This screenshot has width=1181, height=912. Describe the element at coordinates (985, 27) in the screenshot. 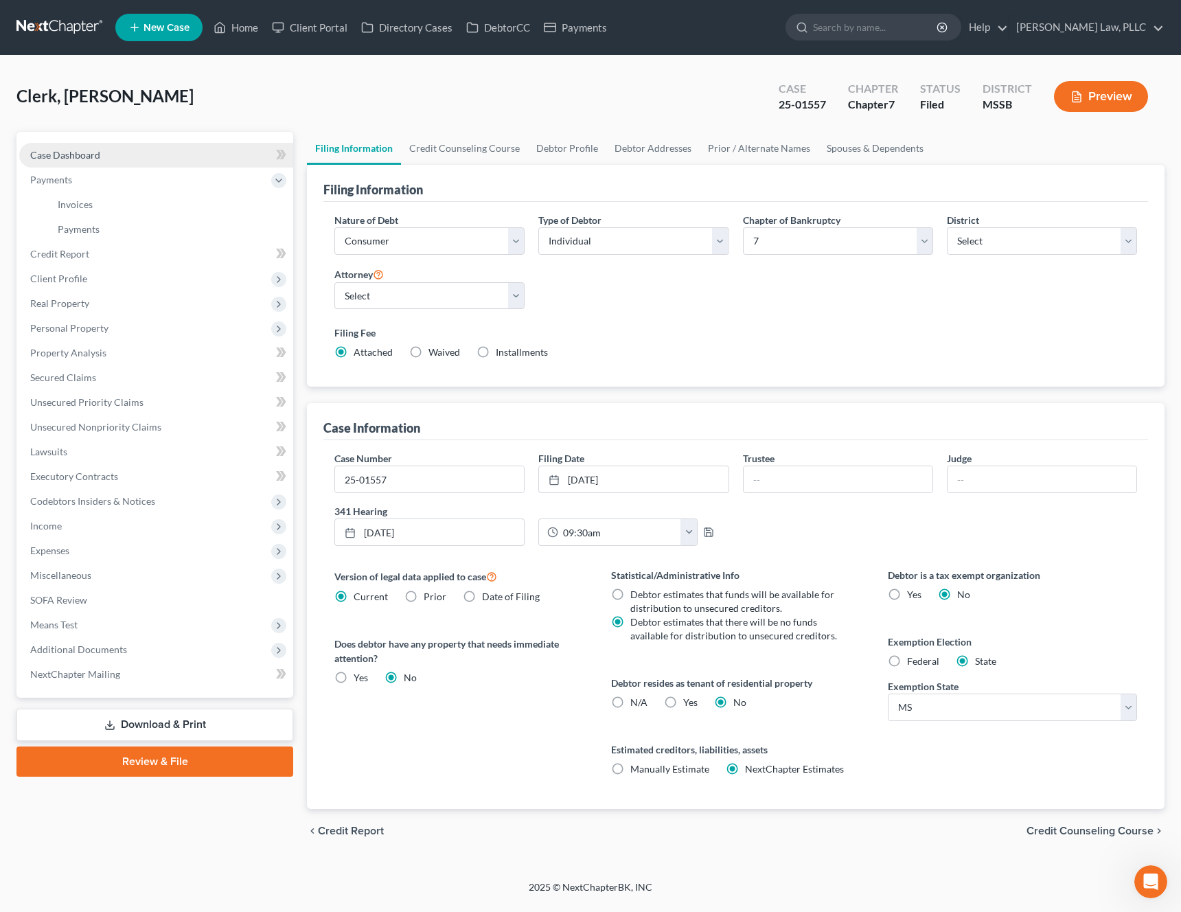

I see `a: Help` at that location.